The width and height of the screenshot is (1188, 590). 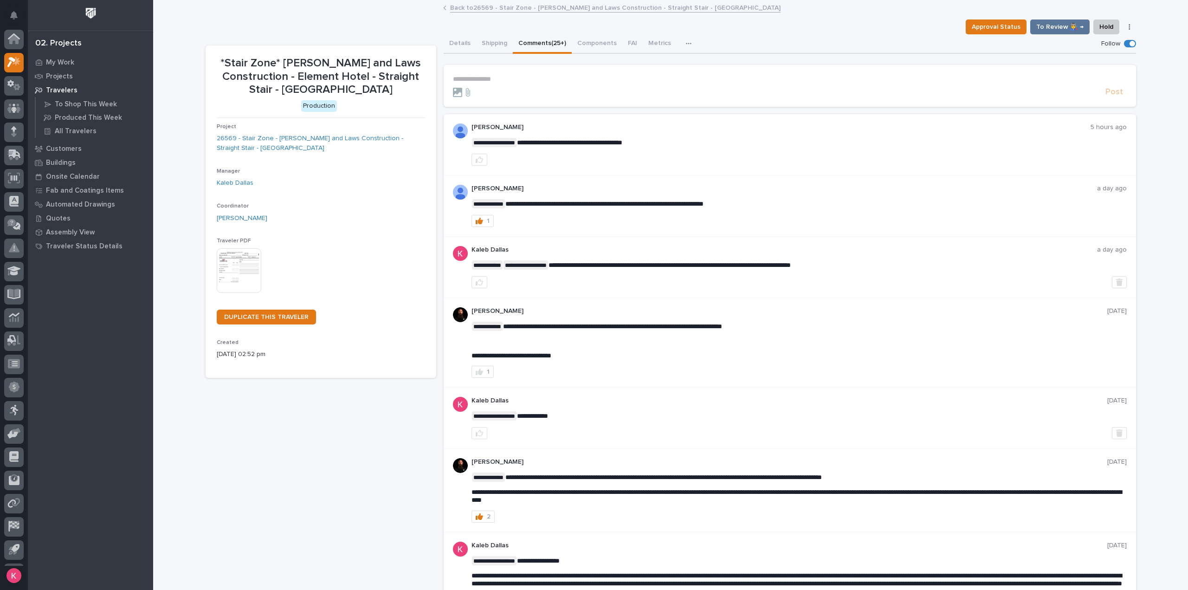 What do you see at coordinates (91, 176) in the screenshot?
I see `a: Onsite Calendar` at bounding box center [91, 176].